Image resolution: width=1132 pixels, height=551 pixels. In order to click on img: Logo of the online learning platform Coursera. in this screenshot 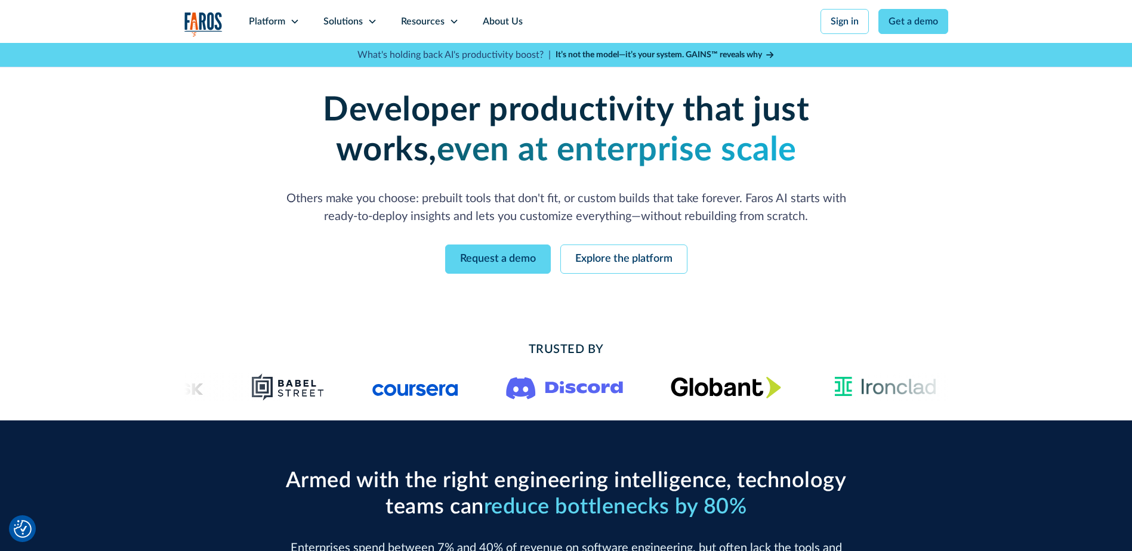, I will do `click(415, 387)`.